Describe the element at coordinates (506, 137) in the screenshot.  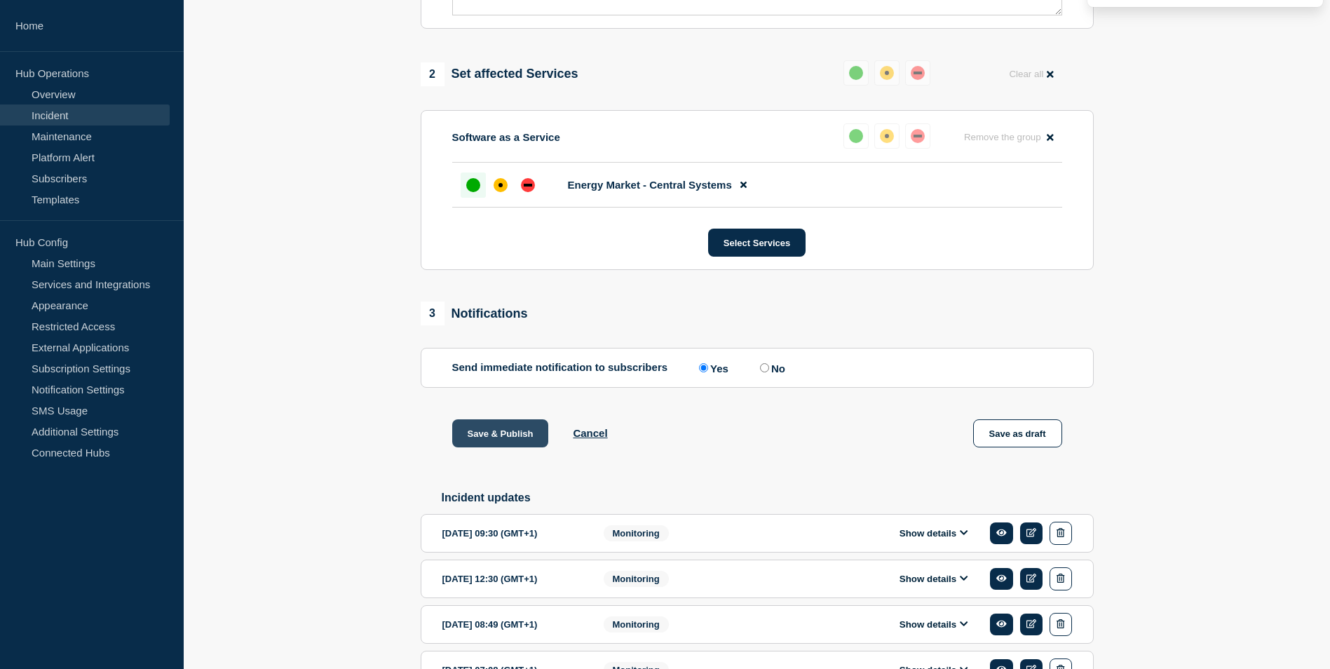
I see `p: Software as a Service` at that location.